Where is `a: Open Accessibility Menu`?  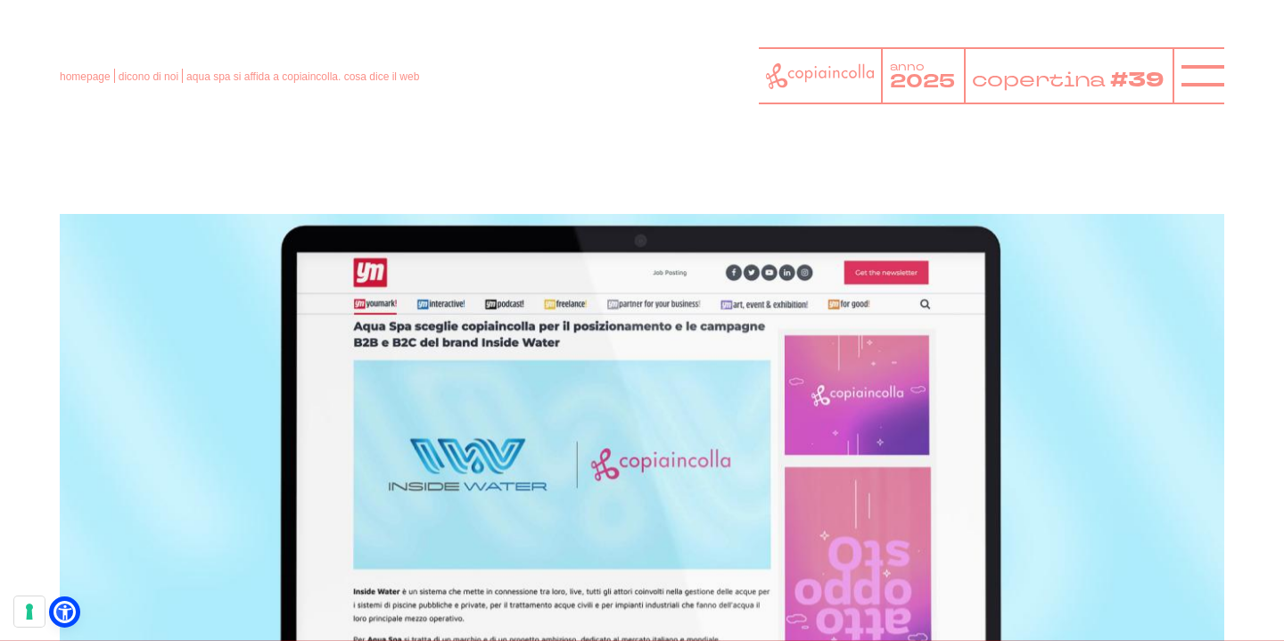
a: Open Accessibility Menu is located at coordinates (64, 612).